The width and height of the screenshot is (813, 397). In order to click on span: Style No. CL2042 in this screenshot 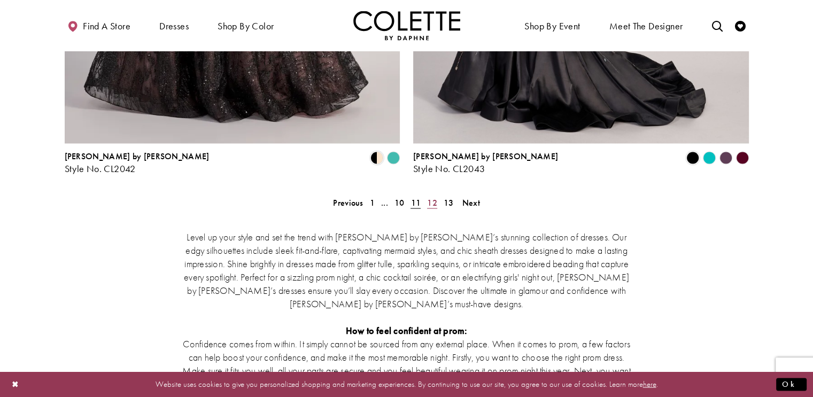, I will do `click(100, 168)`.